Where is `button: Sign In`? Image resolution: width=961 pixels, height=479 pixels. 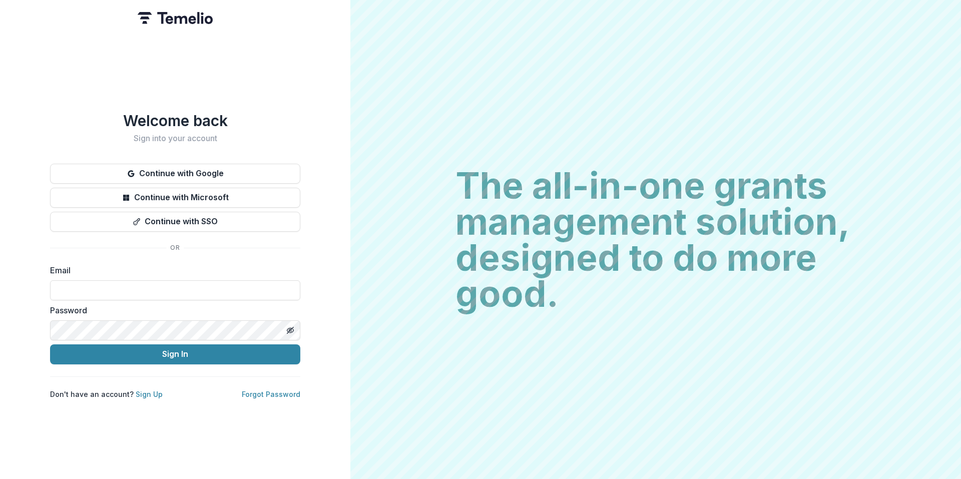 button: Sign In is located at coordinates (175, 354).